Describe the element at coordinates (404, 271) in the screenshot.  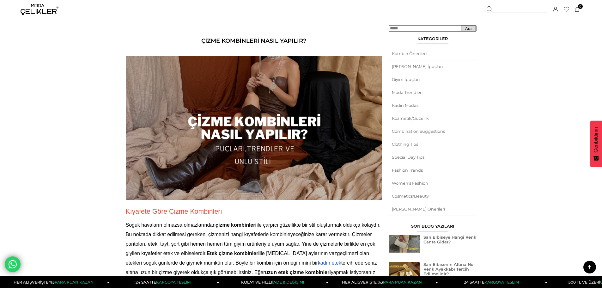
I see `img: Sarı Elbisenin Altına Ne Renk Ayakkabı Tercih Edilmelidir?` at that location.